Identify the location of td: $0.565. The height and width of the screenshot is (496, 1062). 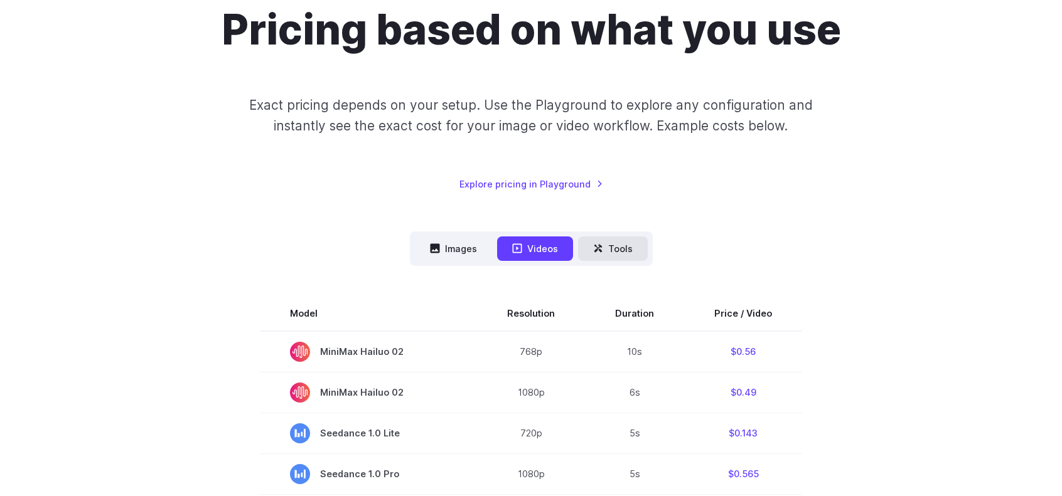
(743, 474).